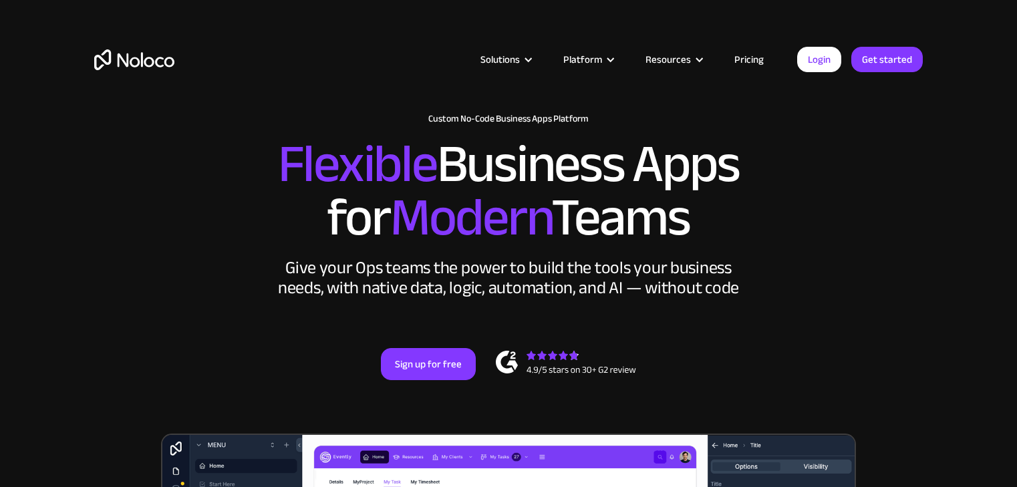 The height and width of the screenshot is (487, 1017). Describe the element at coordinates (887, 59) in the screenshot. I see `a: Get started` at that location.